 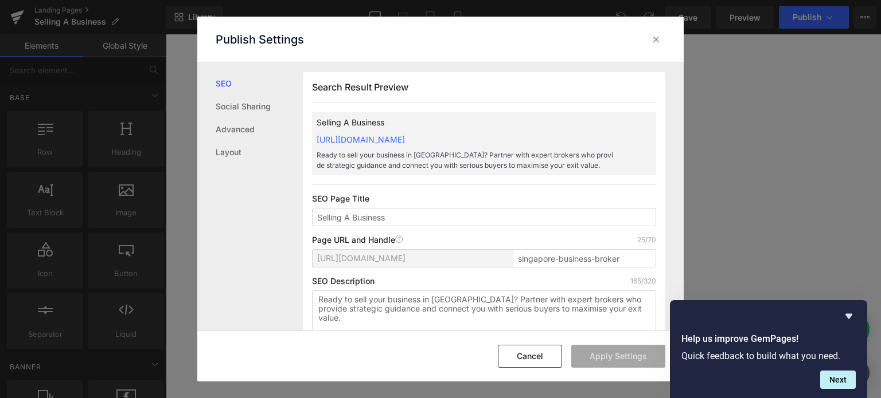 What do you see at coordinates (259, 130) in the screenshot?
I see `a: Advanced` at bounding box center [259, 130].